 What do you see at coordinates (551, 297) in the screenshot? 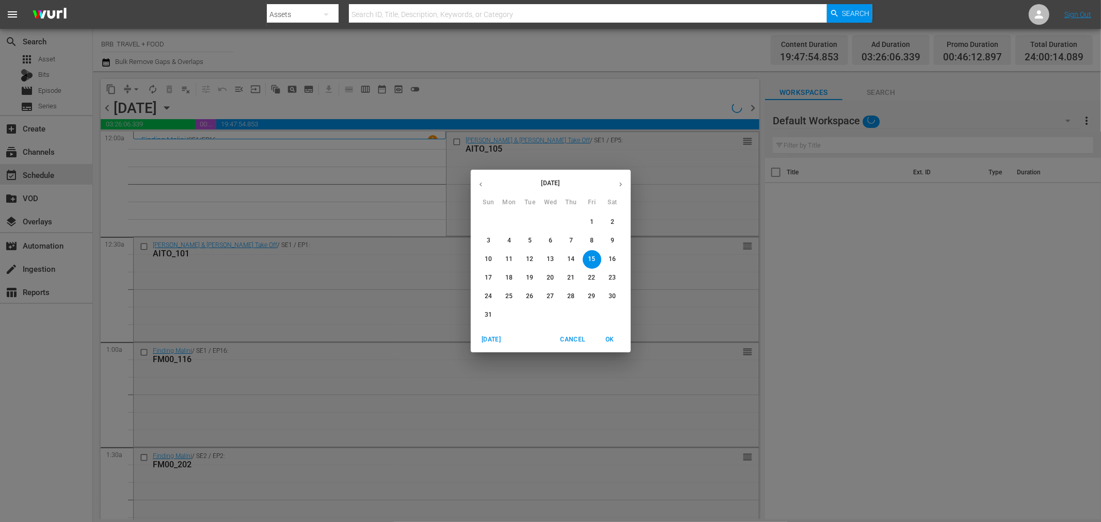
I see `button: 27` at bounding box center [551, 297].